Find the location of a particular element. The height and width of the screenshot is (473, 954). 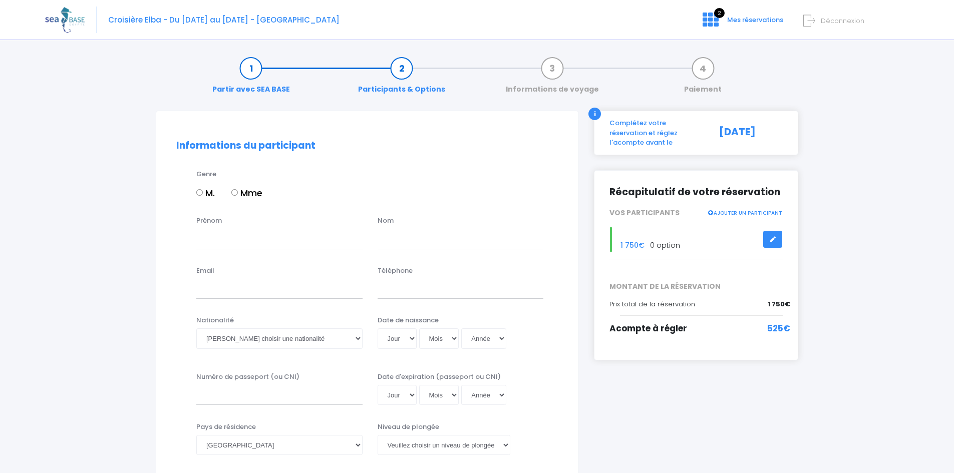

div: i is located at coordinates (595, 114).